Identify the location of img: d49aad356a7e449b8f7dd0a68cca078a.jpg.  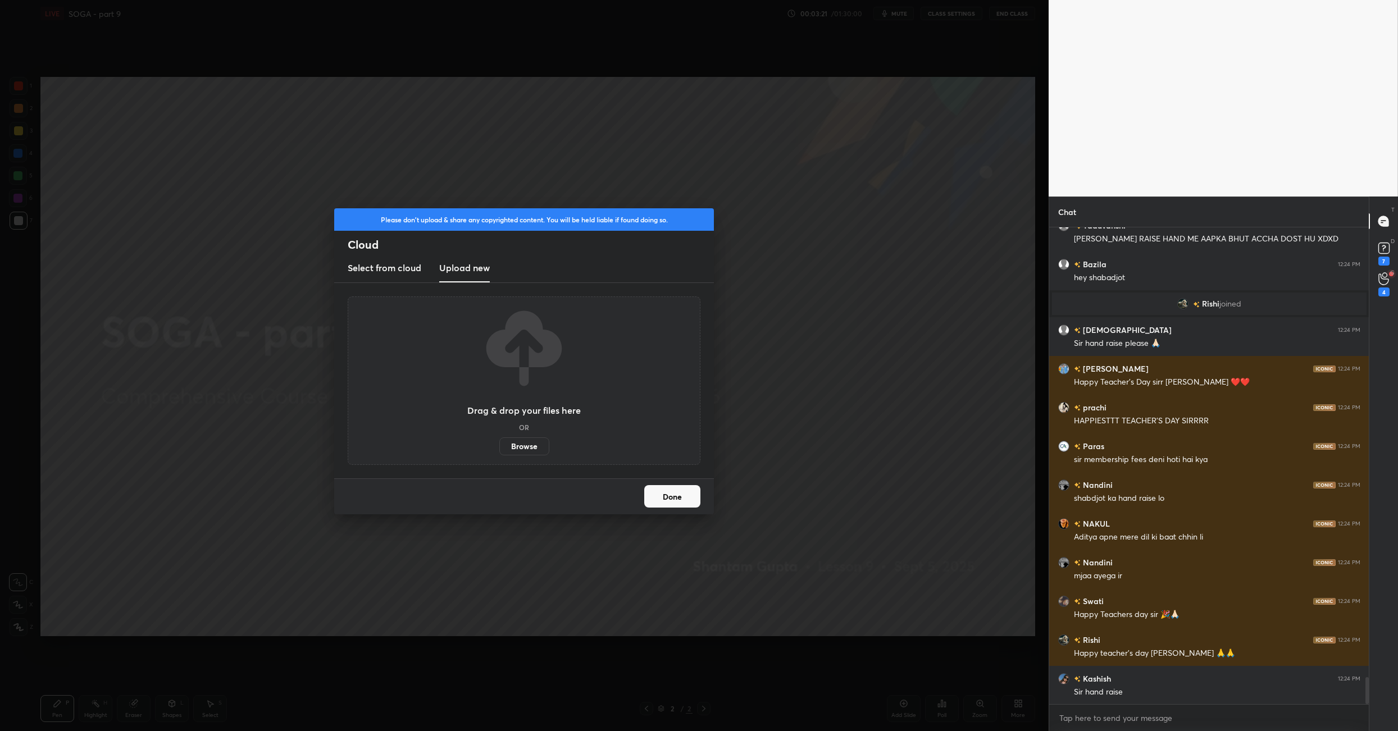
(1064, 447).